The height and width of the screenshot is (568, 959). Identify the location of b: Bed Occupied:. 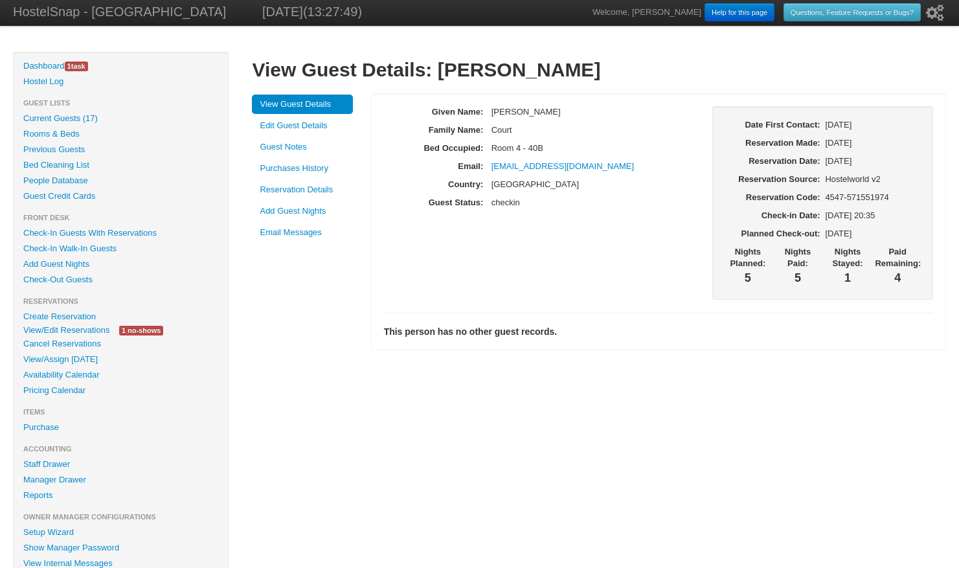
(453, 148).